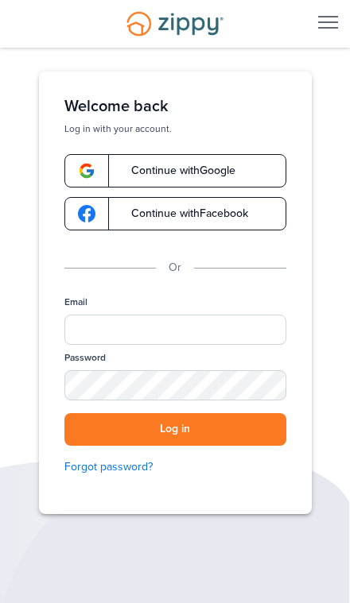  Describe the element at coordinates (175, 268) in the screenshot. I see `p: Or` at that location.